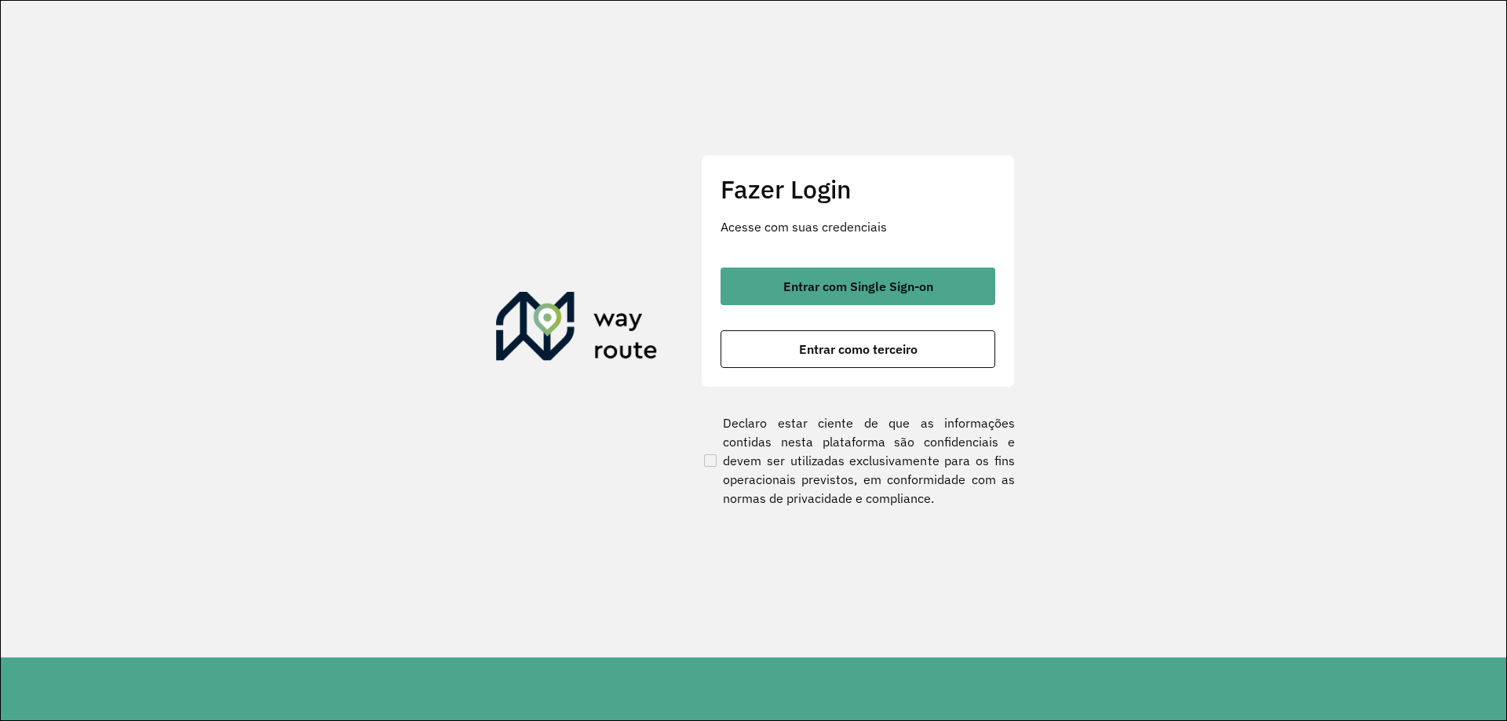  Describe the element at coordinates (858, 189) in the screenshot. I see `h2: Fazer Login` at that location.